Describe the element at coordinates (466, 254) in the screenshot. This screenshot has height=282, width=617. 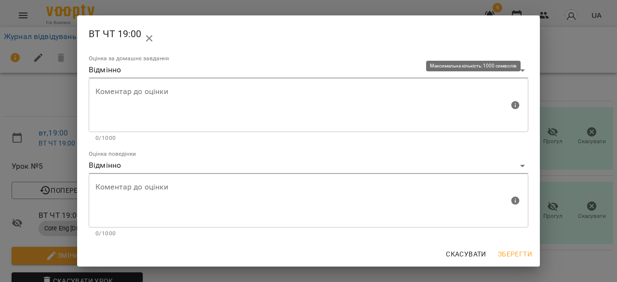
I see `span: Скасувати` at that location.